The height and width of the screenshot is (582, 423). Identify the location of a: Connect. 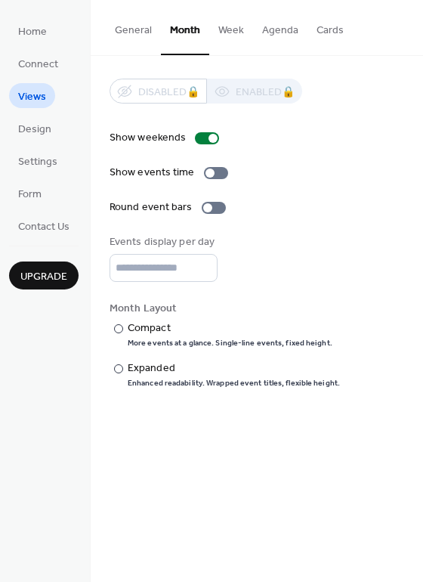
(38, 63).